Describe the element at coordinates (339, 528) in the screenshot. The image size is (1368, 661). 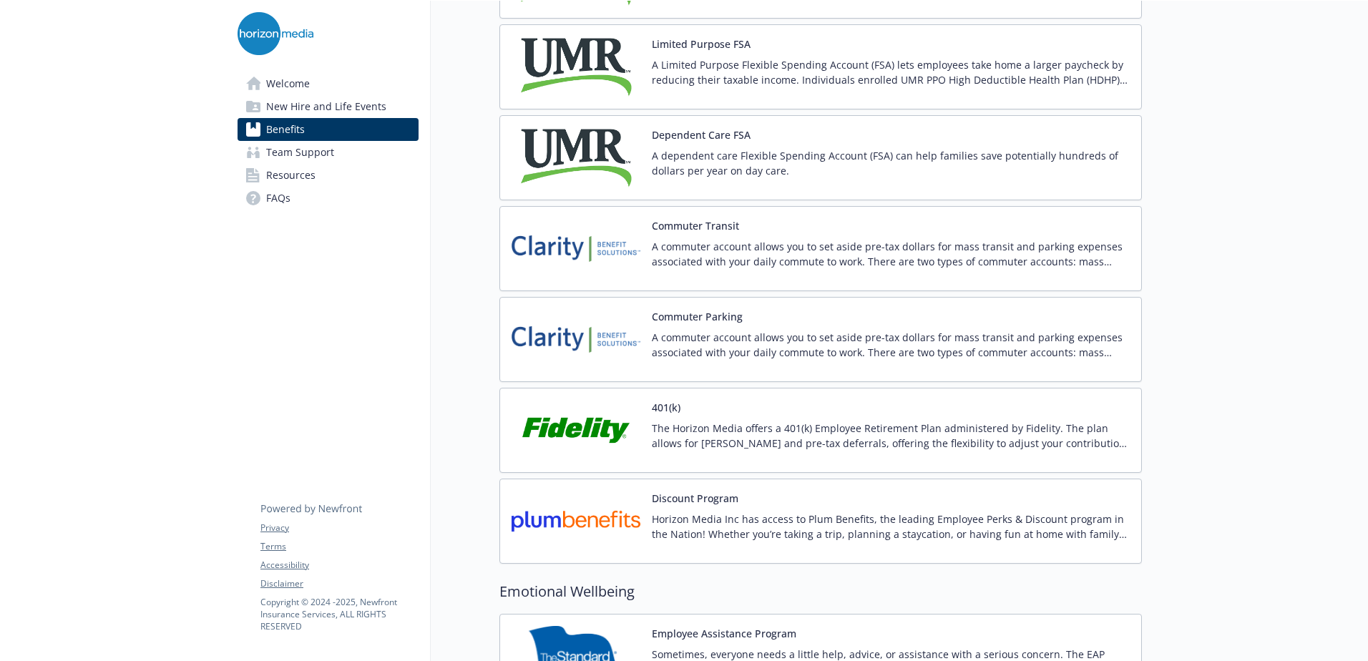
I see `a: Privacy` at that location.